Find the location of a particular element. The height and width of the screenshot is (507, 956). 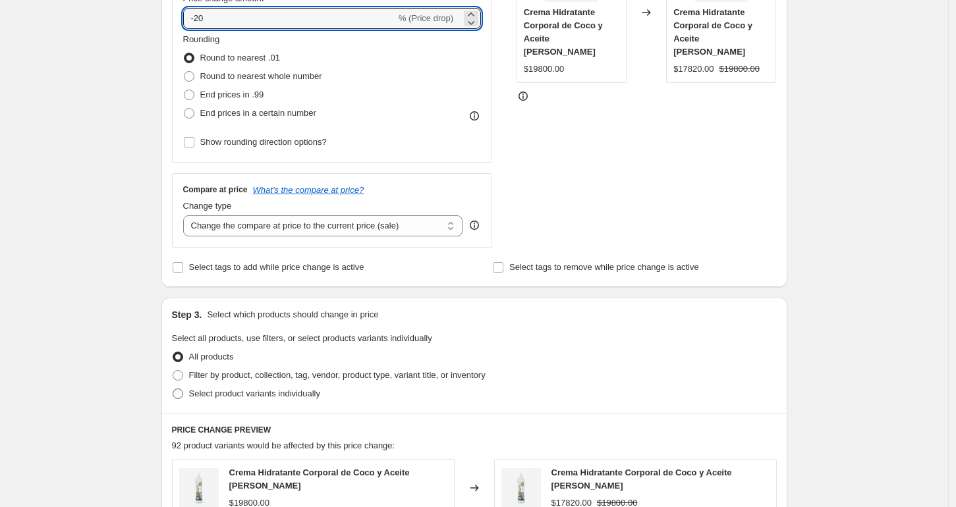

span: Show rounding direction options? is located at coordinates (264, 142).